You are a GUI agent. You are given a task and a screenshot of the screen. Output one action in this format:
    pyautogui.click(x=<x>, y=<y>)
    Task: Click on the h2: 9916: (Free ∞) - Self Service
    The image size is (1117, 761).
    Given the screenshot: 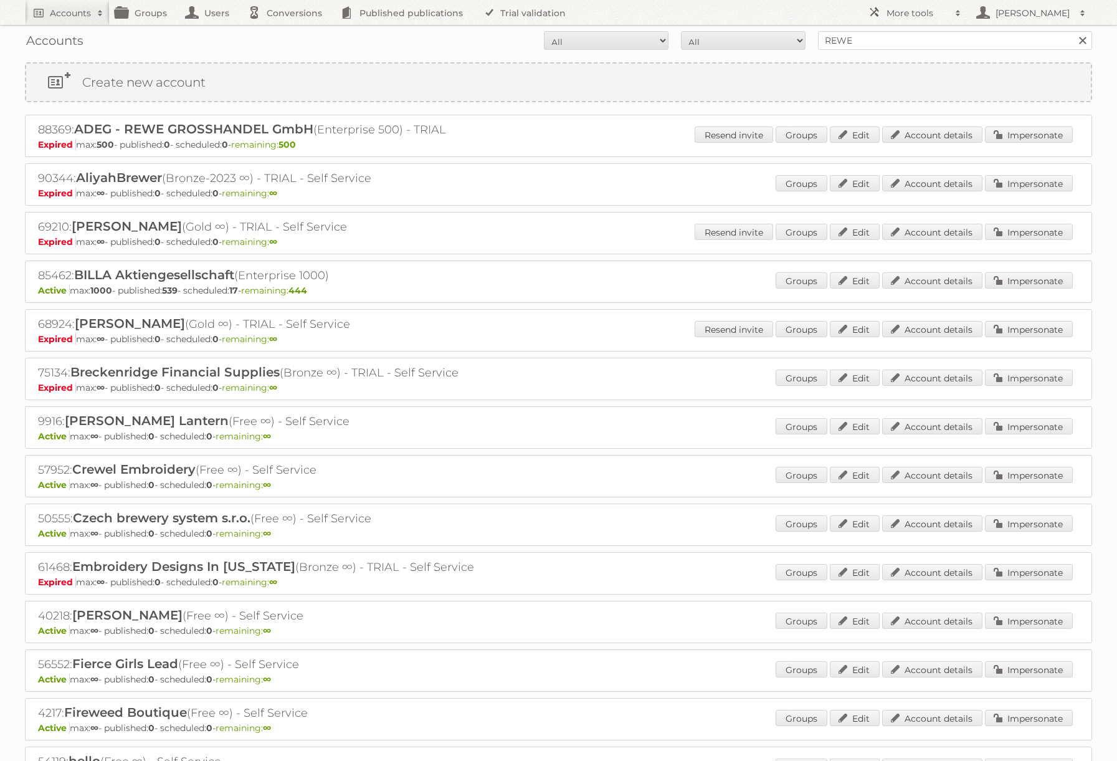 What is the action you would take?
    pyautogui.click(x=256, y=421)
    